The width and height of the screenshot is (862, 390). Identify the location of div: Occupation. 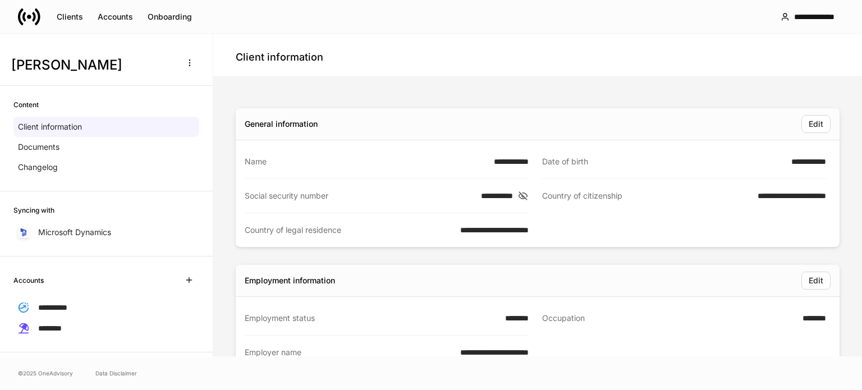
(669, 318).